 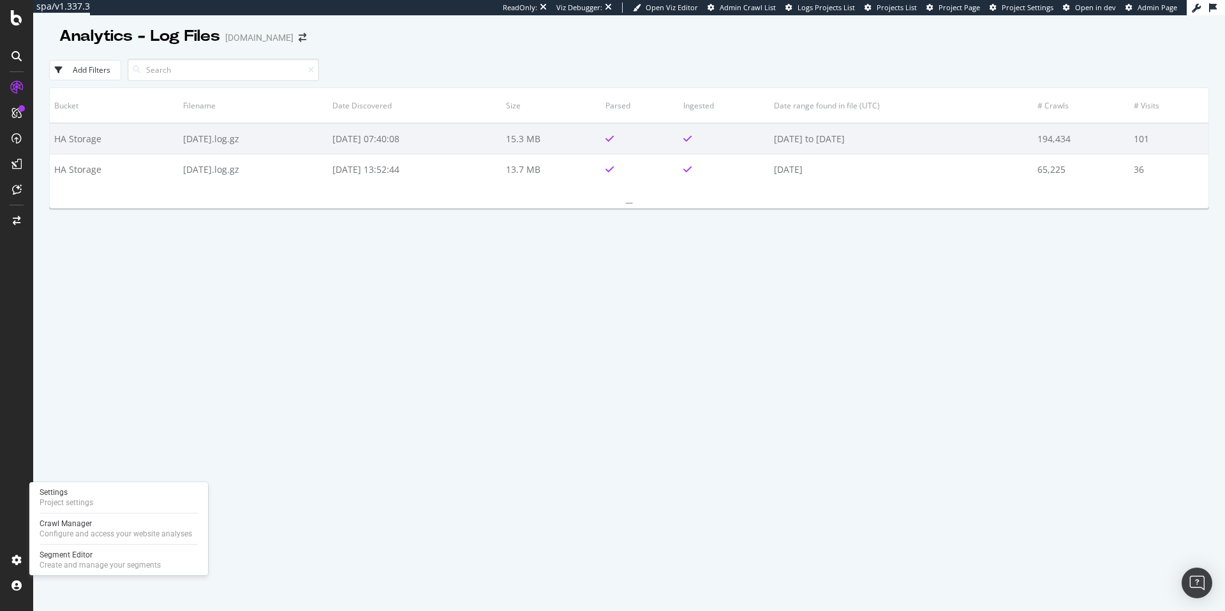 What do you see at coordinates (672, 7) in the screenshot?
I see `span: Open Viz Editor` at bounding box center [672, 7].